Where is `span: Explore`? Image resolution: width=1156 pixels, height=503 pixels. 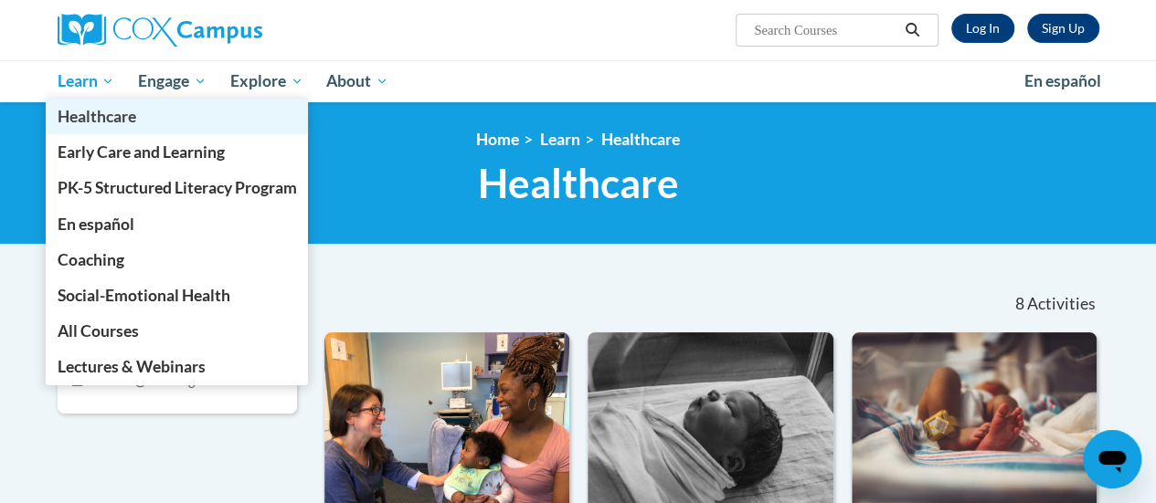
span: Explore is located at coordinates (267, 81).